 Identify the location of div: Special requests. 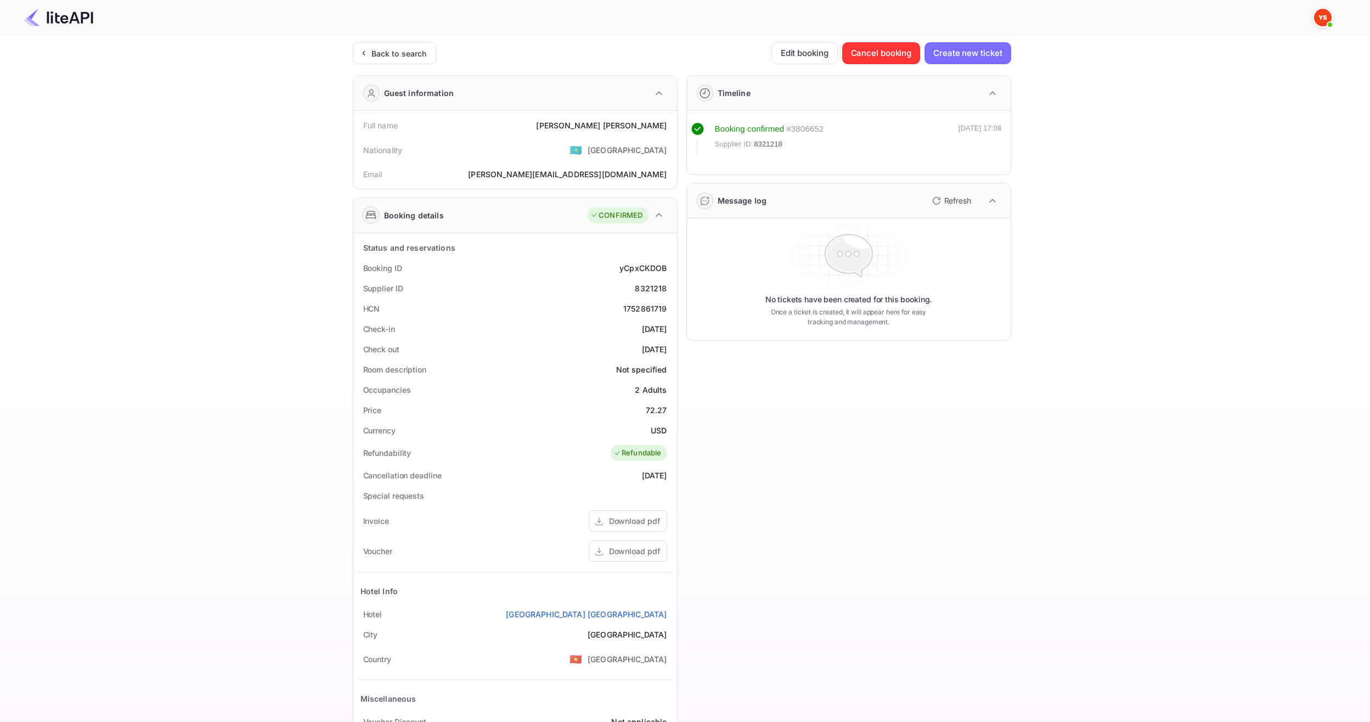
(393, 495).